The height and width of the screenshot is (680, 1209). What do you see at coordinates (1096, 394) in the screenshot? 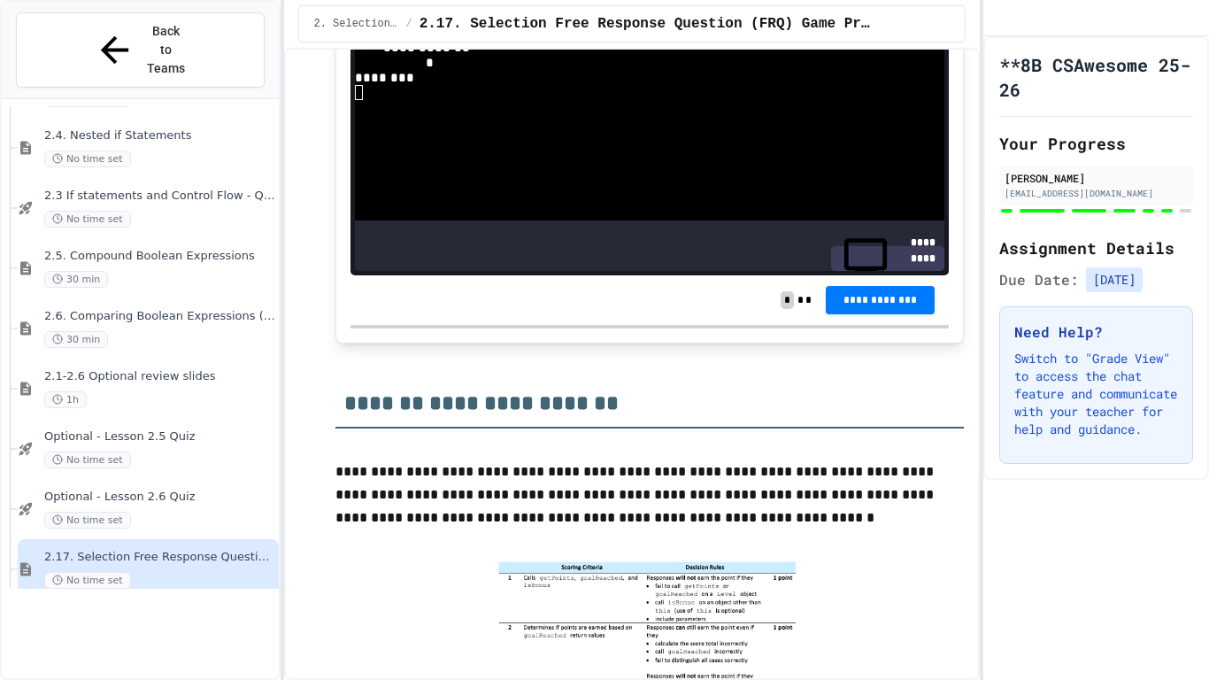
I see `p: Switch to "Grade View" to access the chat feature and communicate with your teacher for help and ...` at bounding box center [1096, 394].